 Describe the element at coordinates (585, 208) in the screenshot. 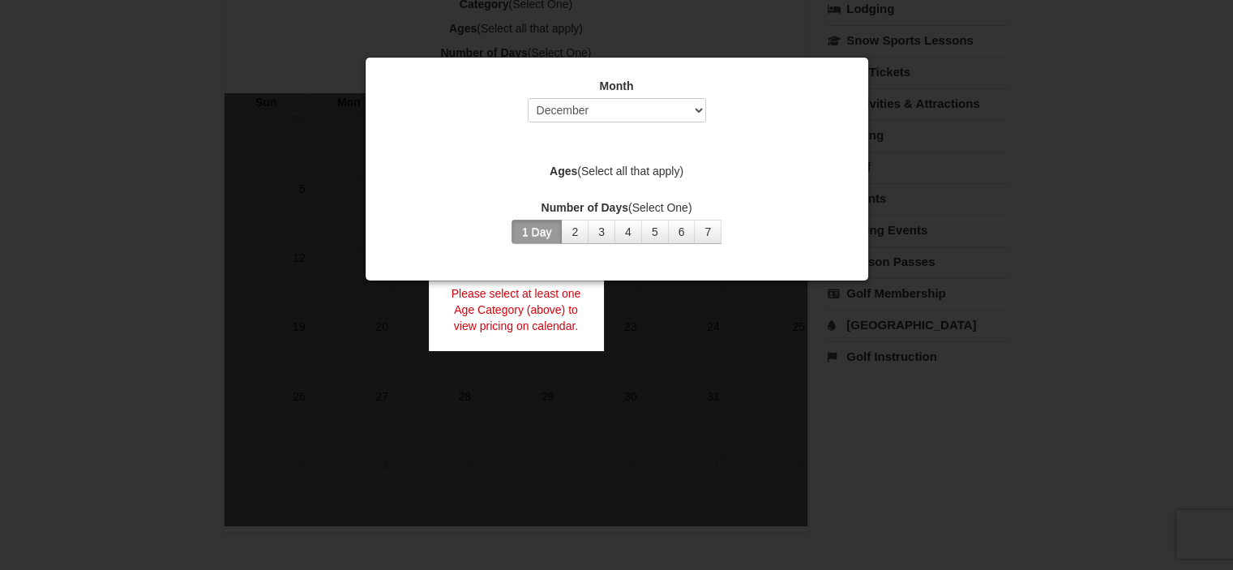

I see `strong: Number of Days` at that location.